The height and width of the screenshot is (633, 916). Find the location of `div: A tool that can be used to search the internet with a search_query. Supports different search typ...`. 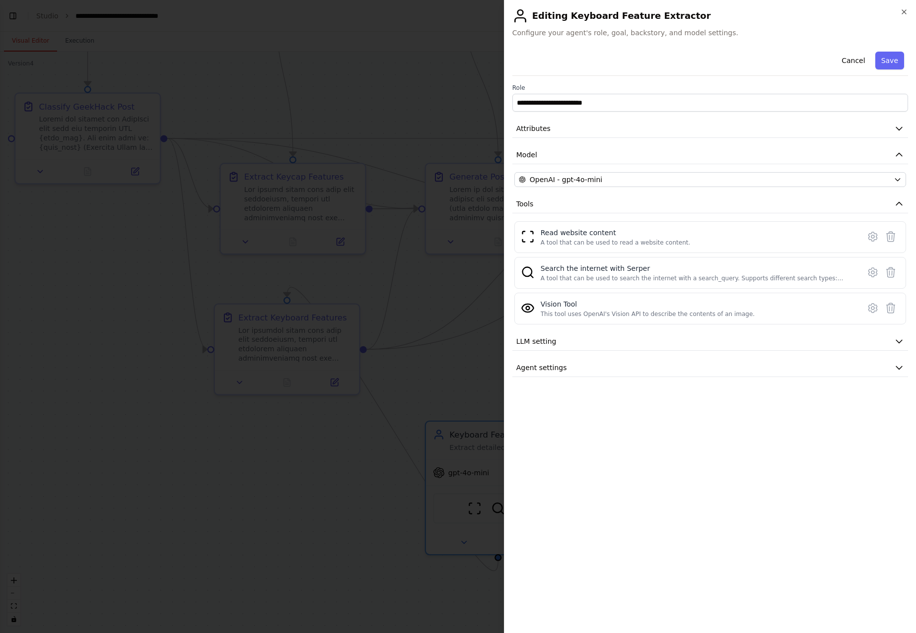

div: A tool that can be used to search the internet with a search_query. Supports different search typ... is located at coordinates (697, 278).